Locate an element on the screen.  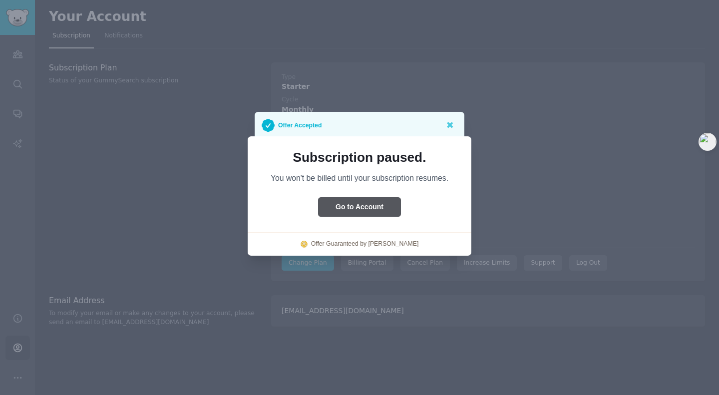
p: You won't be billed until your subscription resumes. is located at coordinates (359, 178).